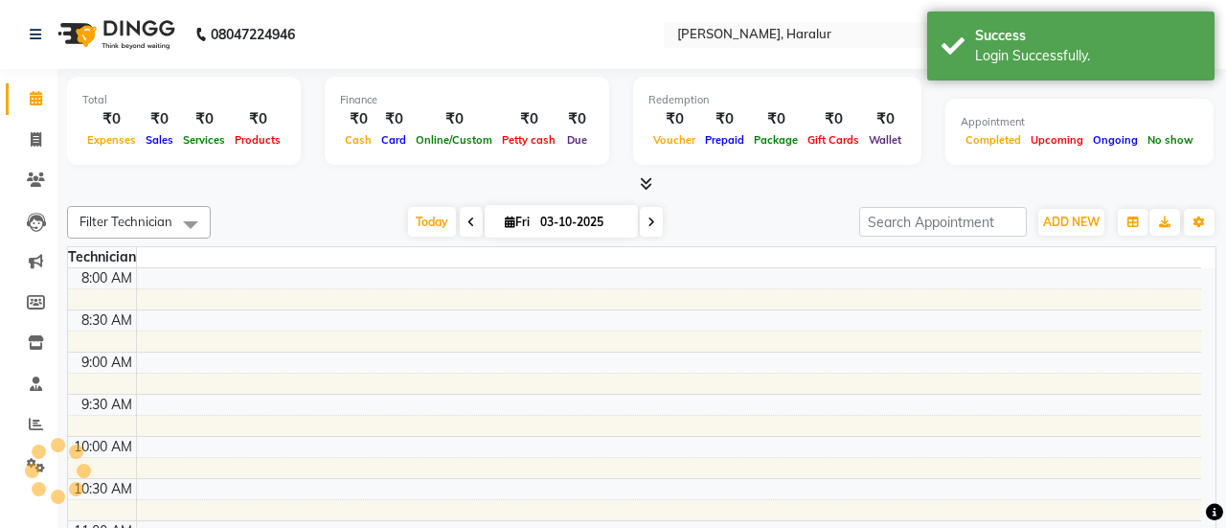 Image resolution: width=1226 pixels, height=528 pixels. Describe the element at coordinates (994, 140) in the screenshot. I see `span: Completed` at that location.